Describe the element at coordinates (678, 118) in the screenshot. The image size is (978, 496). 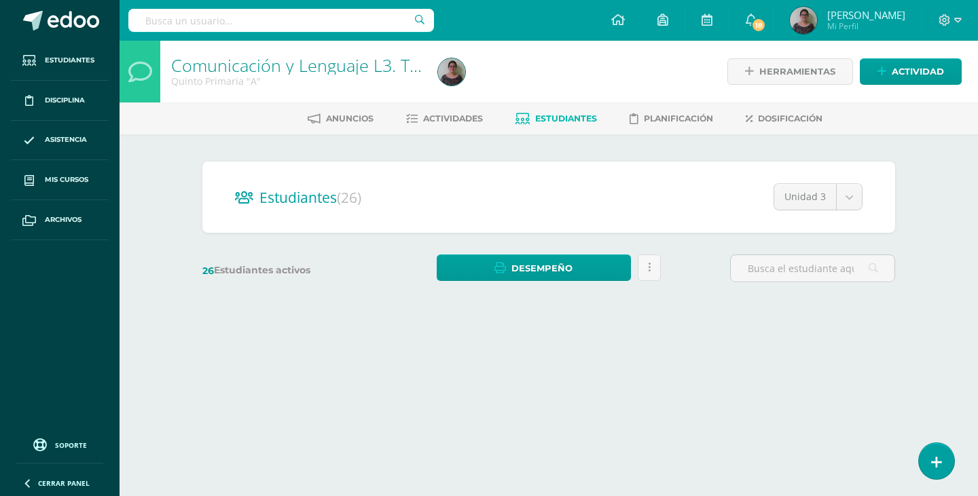
I see `span: Planificación` at that location.